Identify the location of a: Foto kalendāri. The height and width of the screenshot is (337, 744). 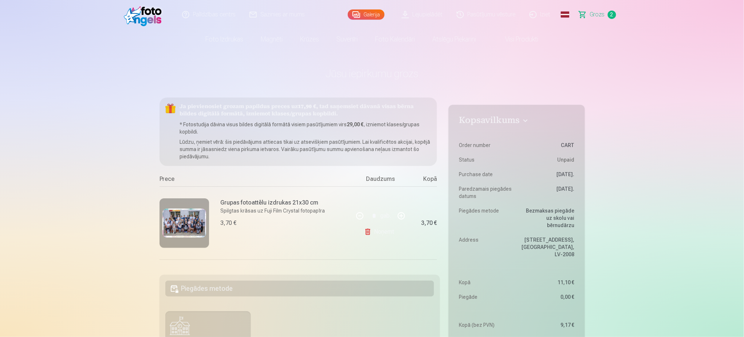
(395, 39).